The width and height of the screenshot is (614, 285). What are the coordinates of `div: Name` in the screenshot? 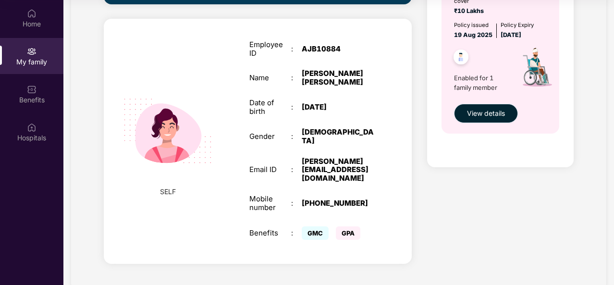 It's located at (270, 78).